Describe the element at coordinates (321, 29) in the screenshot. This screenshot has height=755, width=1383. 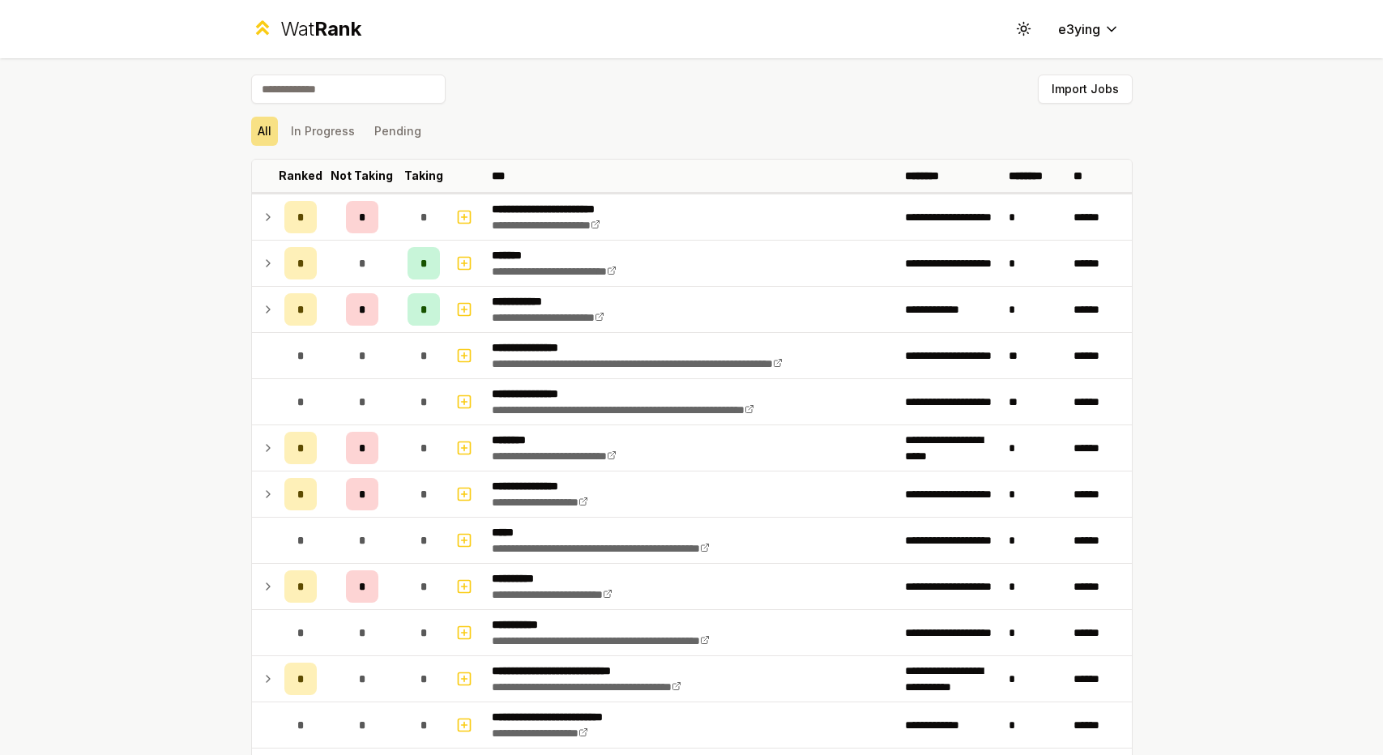
I see `div: Wat` at that location.